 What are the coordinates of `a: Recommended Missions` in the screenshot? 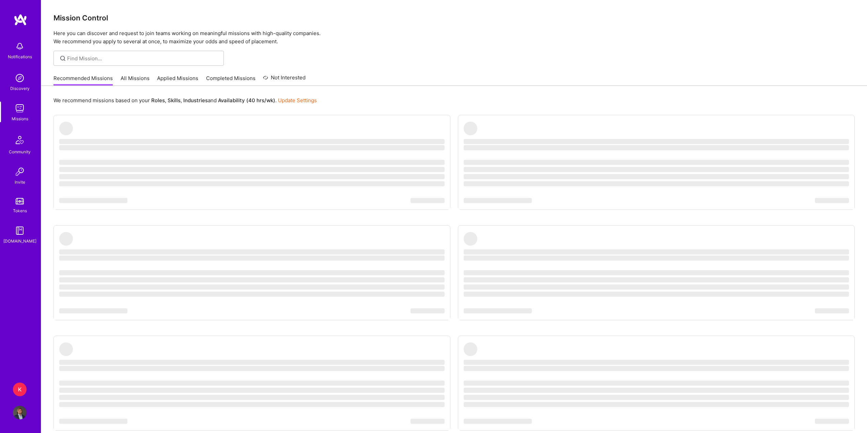 It's located at (83, 80).